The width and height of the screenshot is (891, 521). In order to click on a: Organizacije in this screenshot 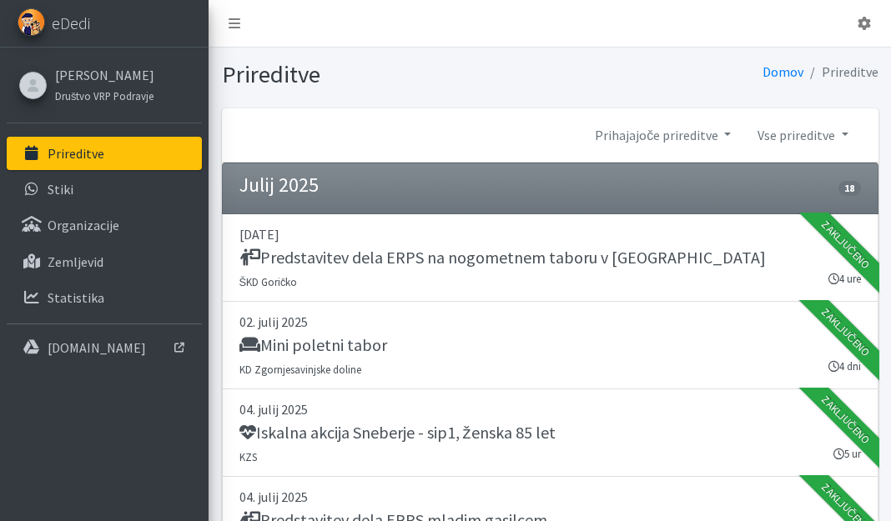, I will do `click(104, 225)`.